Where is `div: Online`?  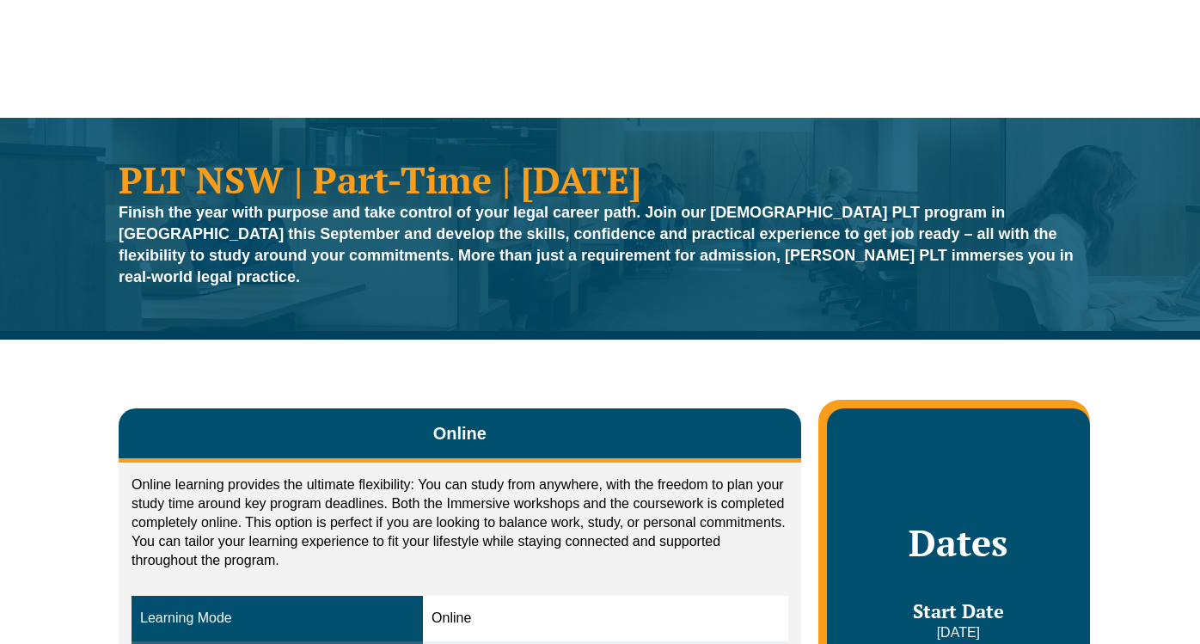
div: Online is located at coordinates (605, 618).